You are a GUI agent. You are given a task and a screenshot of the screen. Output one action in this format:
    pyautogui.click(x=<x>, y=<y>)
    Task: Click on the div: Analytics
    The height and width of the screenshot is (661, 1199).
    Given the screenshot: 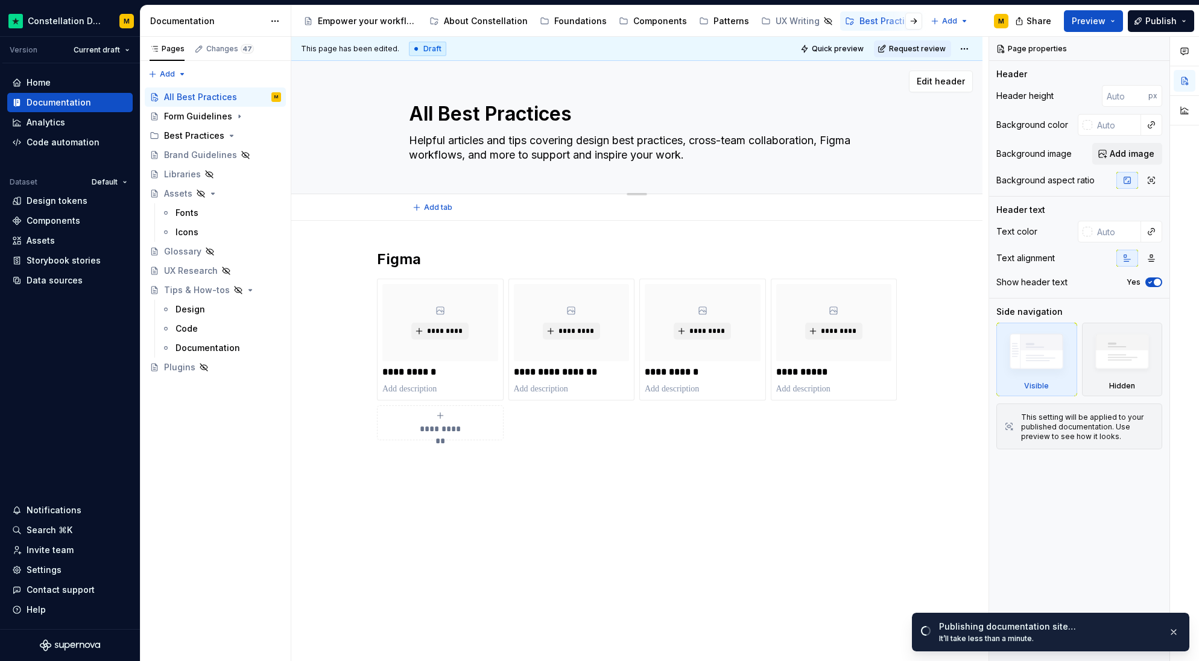 What is the action you would take?
    pyautogui.click(x=46, y=122)
    